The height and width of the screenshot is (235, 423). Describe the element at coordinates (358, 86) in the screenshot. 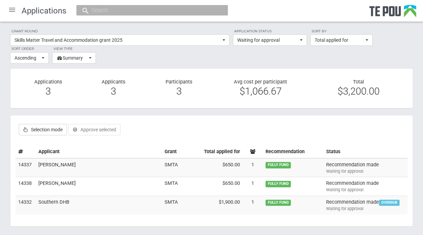

I see `div: Total` at that location.